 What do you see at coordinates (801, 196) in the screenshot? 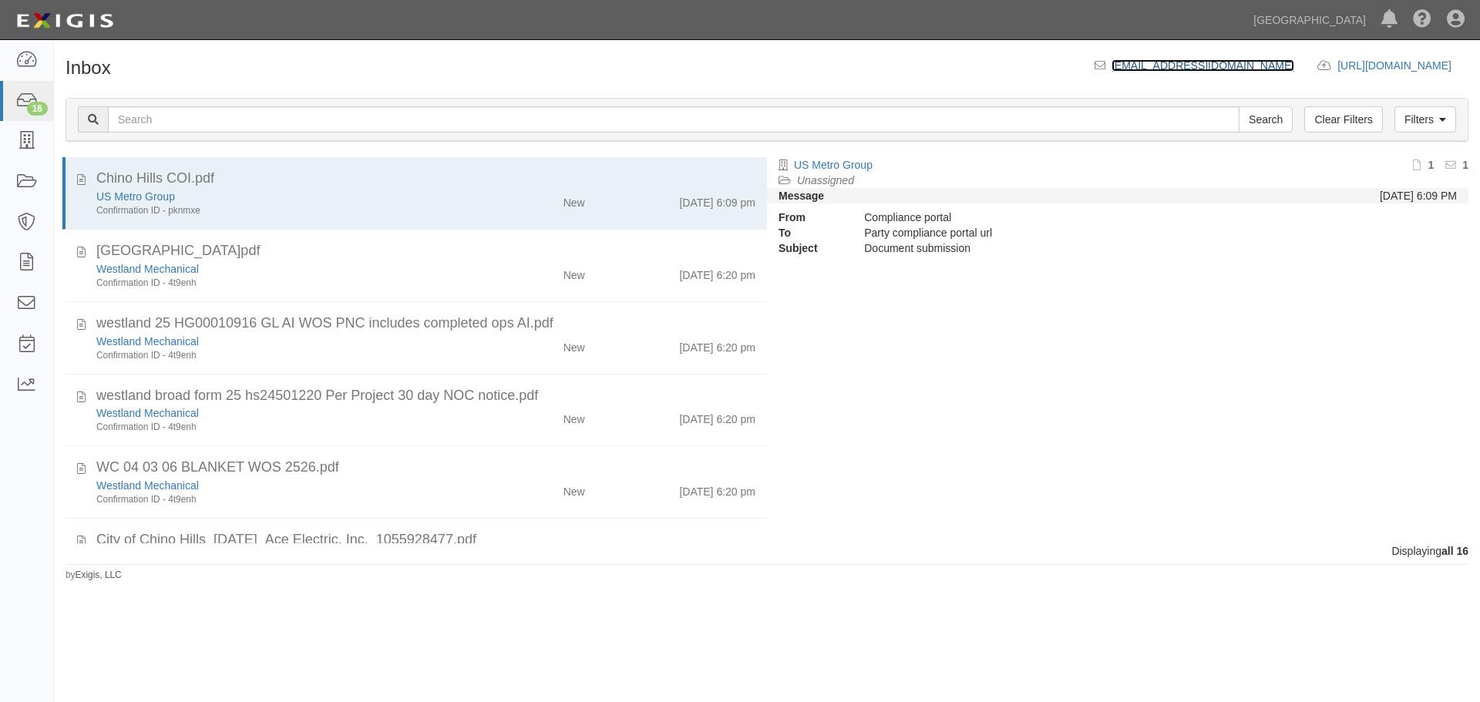
I see `strong: Message` at bounding box center [801, 196].